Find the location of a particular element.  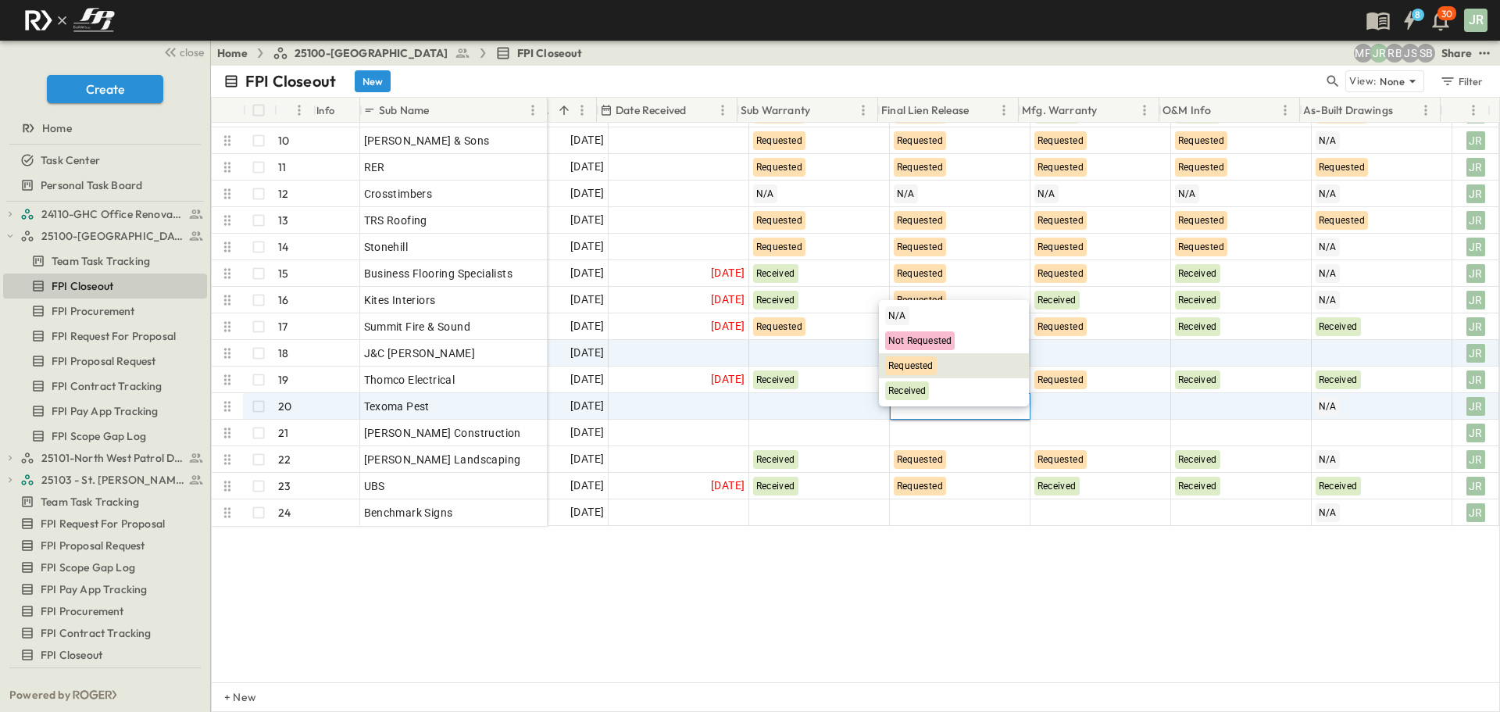

div: Sterling Barnett (sterling@fpibuilders.com) is located at coordinates (1426, 53).